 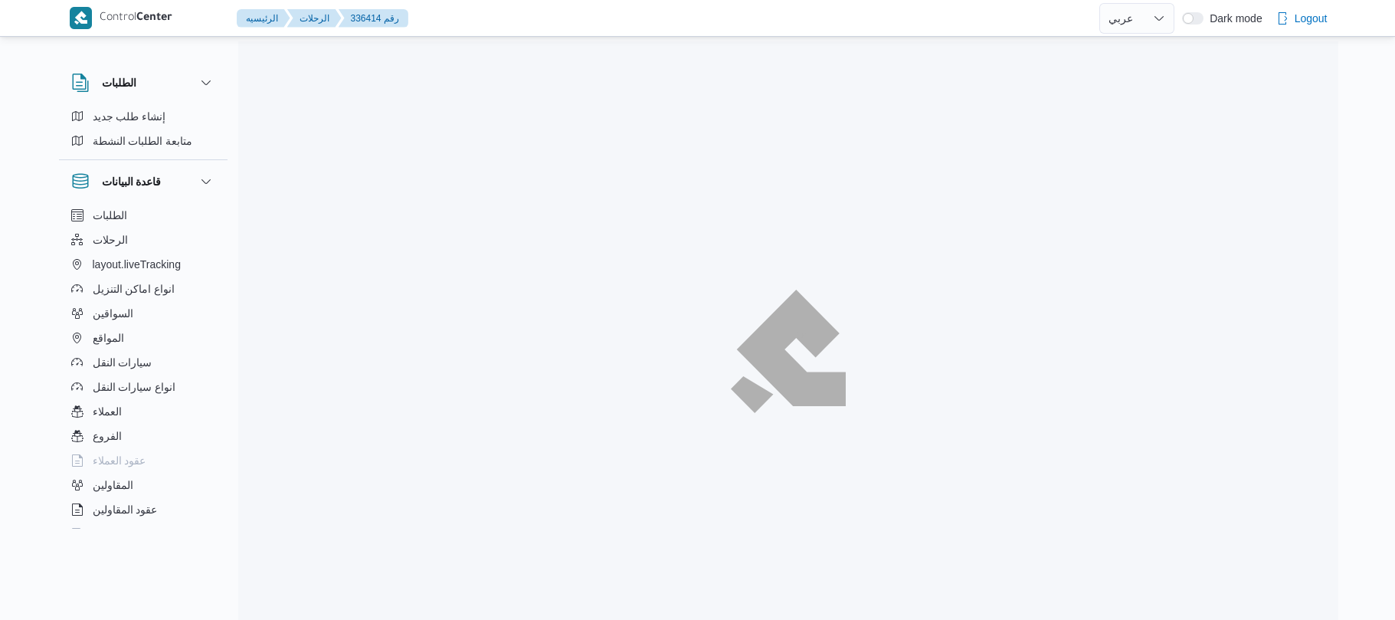 What do you see at coordinates (143, 509) in the screenshot?
I see `button: عقود المقاولين` at bounding box center [143, 509].